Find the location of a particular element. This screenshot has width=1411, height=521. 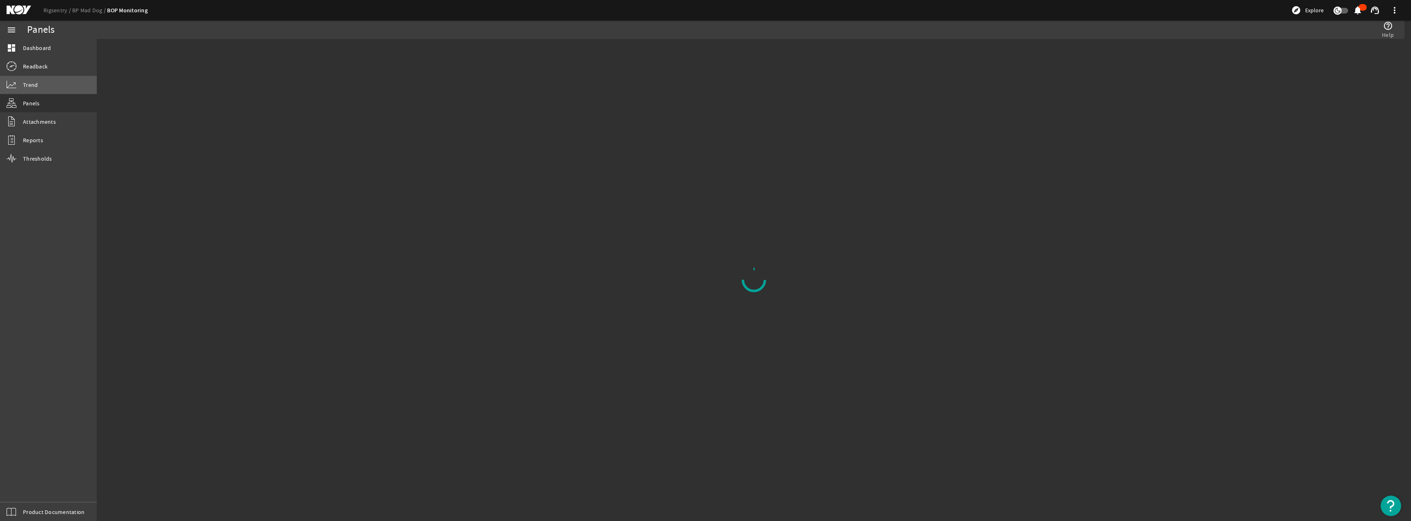

button: more_vert is located at coordinates (1394, 10).